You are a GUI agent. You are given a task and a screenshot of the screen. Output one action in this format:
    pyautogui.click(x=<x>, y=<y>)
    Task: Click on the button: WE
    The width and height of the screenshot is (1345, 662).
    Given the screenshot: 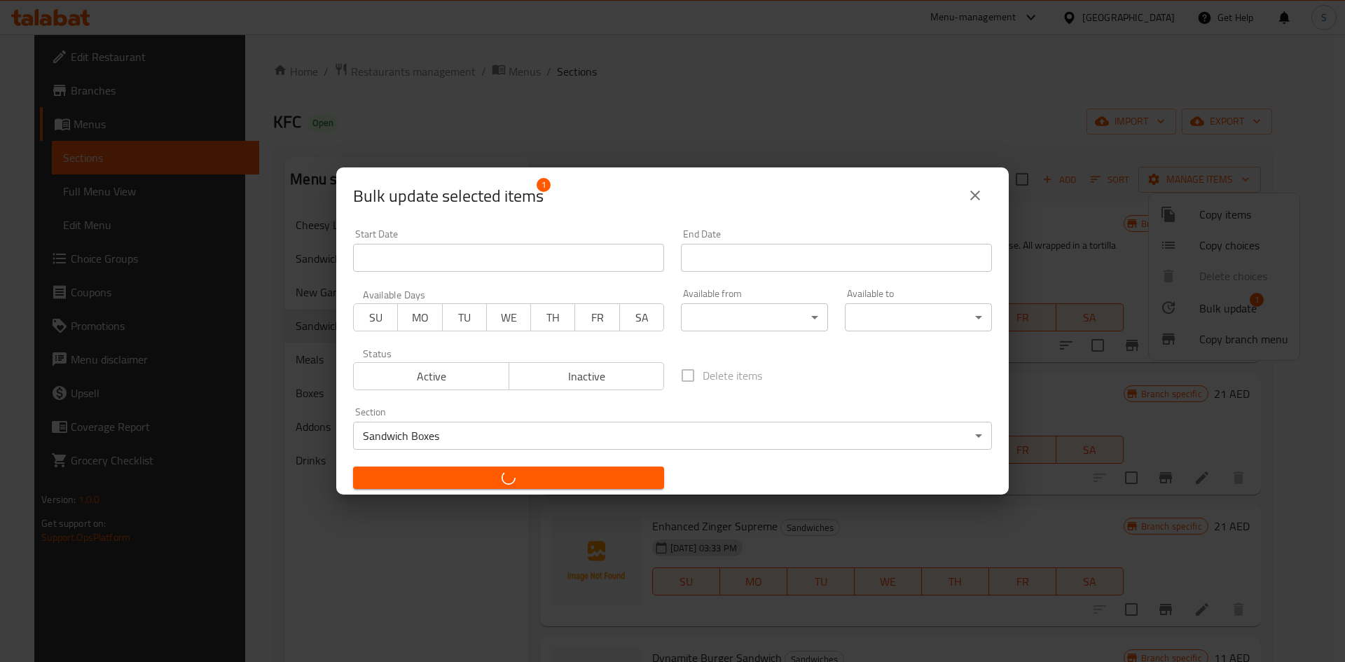 What is the action you would take?
    pyautogui.click(x=509, y=317)
    